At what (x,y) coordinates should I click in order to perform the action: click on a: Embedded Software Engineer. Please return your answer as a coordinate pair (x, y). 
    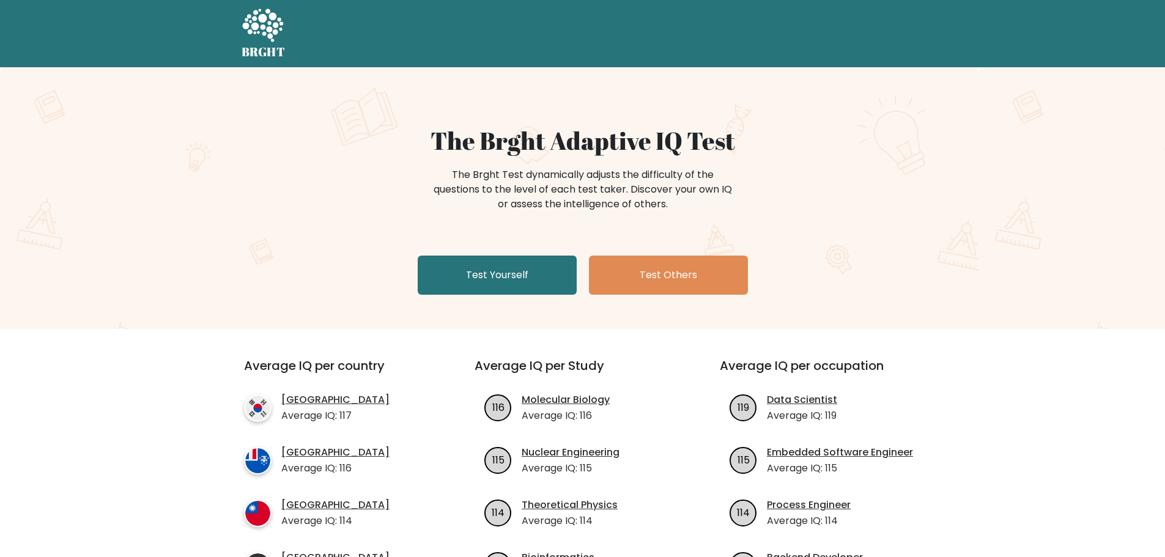
    Looking at the image, I should click on (839, 452).